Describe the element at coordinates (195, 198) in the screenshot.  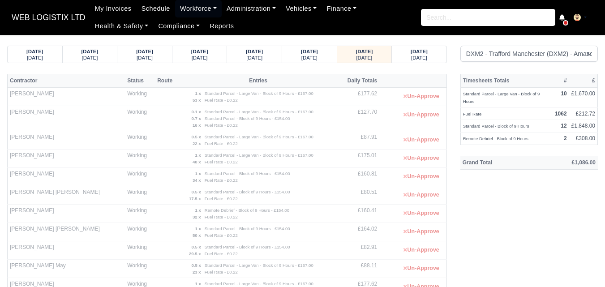
I see `strong: 17.5 x` at that location.